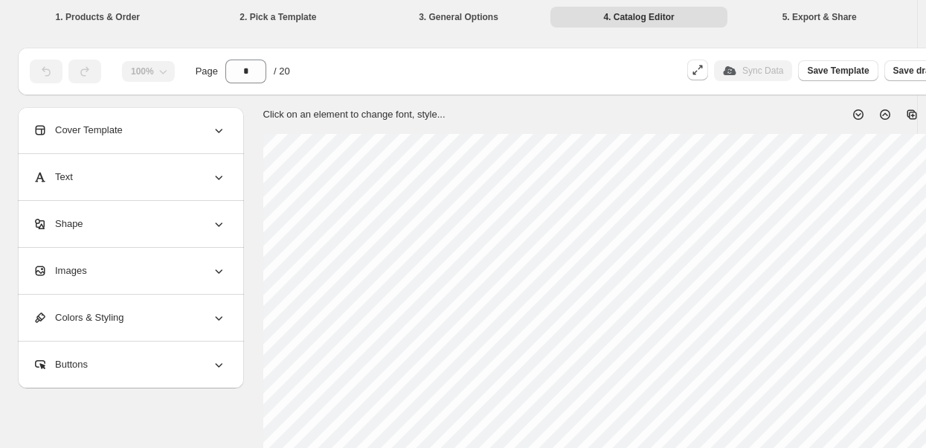  I want to click on span: Shape, so click(58, 224).